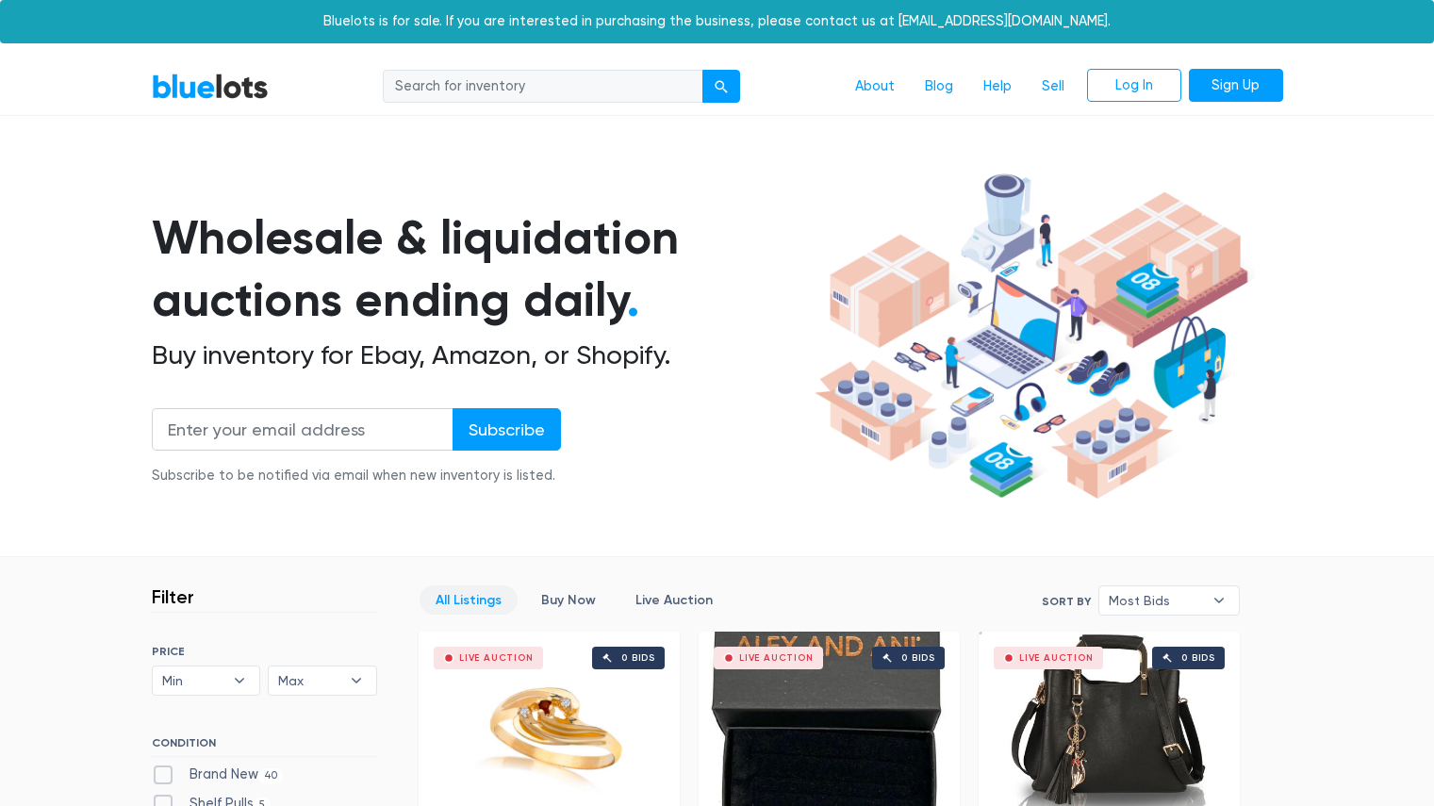 This screenshot has width=1434, height=806. Describe the element at coordinates (271, 776) in the screenshot. I see `span: 40` at that location.